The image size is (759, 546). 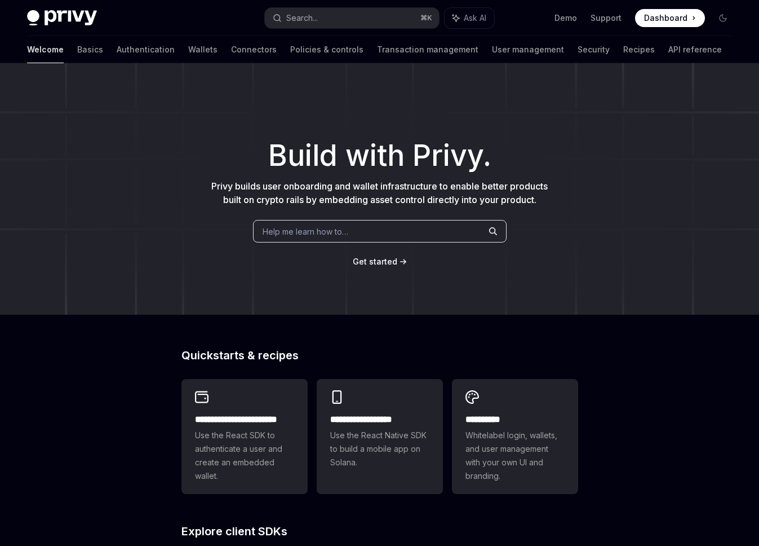 I want to click on a: Policies & controls, so click(x=327, y=50).